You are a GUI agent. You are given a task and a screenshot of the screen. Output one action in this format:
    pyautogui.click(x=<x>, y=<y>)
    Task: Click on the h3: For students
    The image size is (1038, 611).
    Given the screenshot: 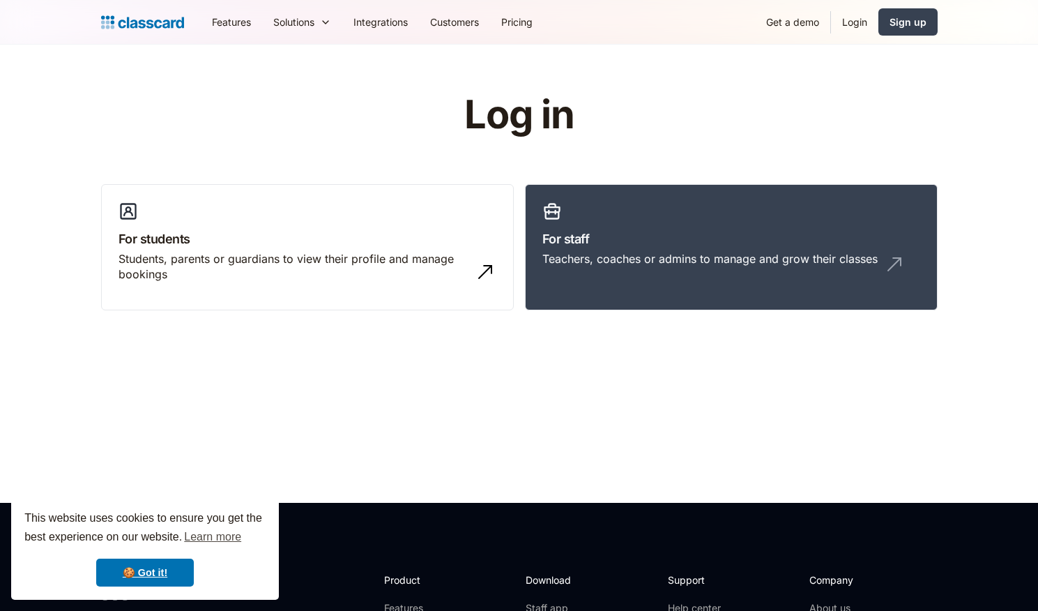 What is the action you would take?
    pyautogui.click(x=307, y=238)
    